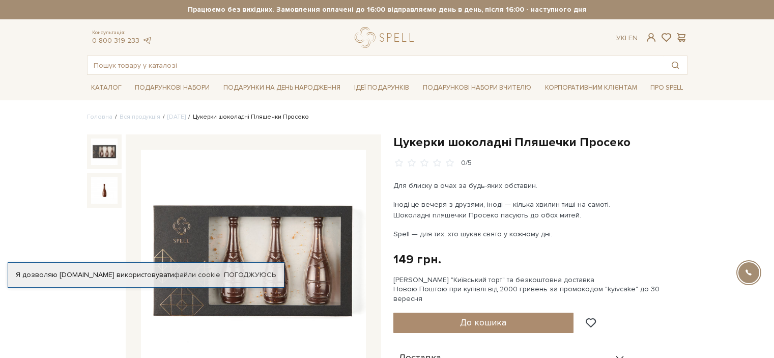 The height and width of the screenshot is (358, 774). I want to click on a: Вся продукція, so click(140, 117).